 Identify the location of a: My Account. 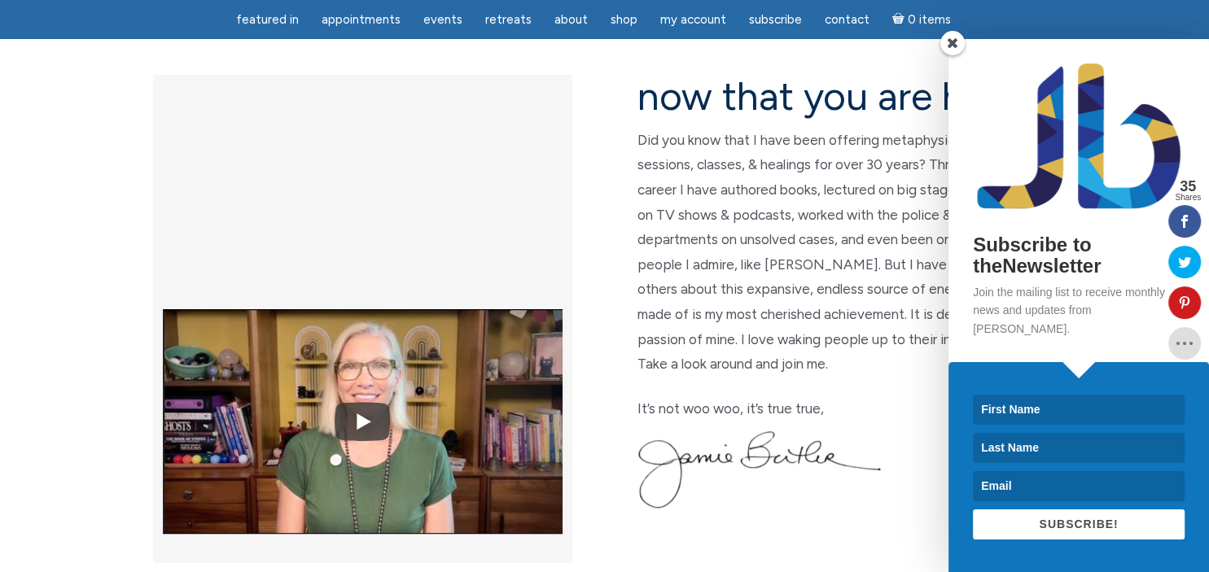
(693, 20).